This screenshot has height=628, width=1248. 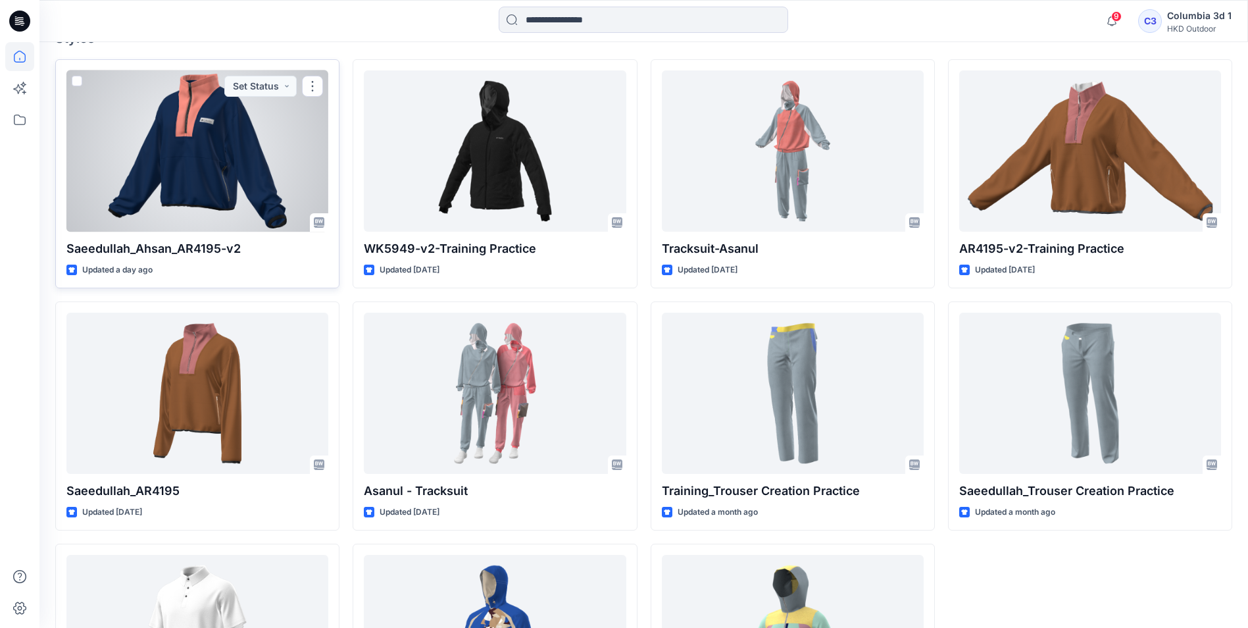 I want to click on a: Asanul - Tracksuit, so click(x=495, y=393).